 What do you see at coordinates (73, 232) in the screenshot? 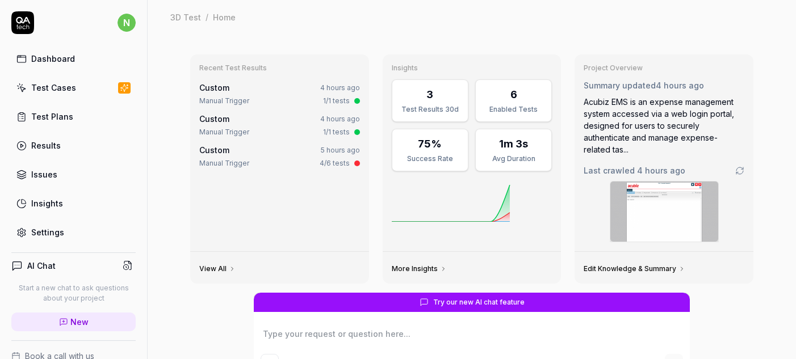
I see `a: Settings` at bounding box center [73, 232].